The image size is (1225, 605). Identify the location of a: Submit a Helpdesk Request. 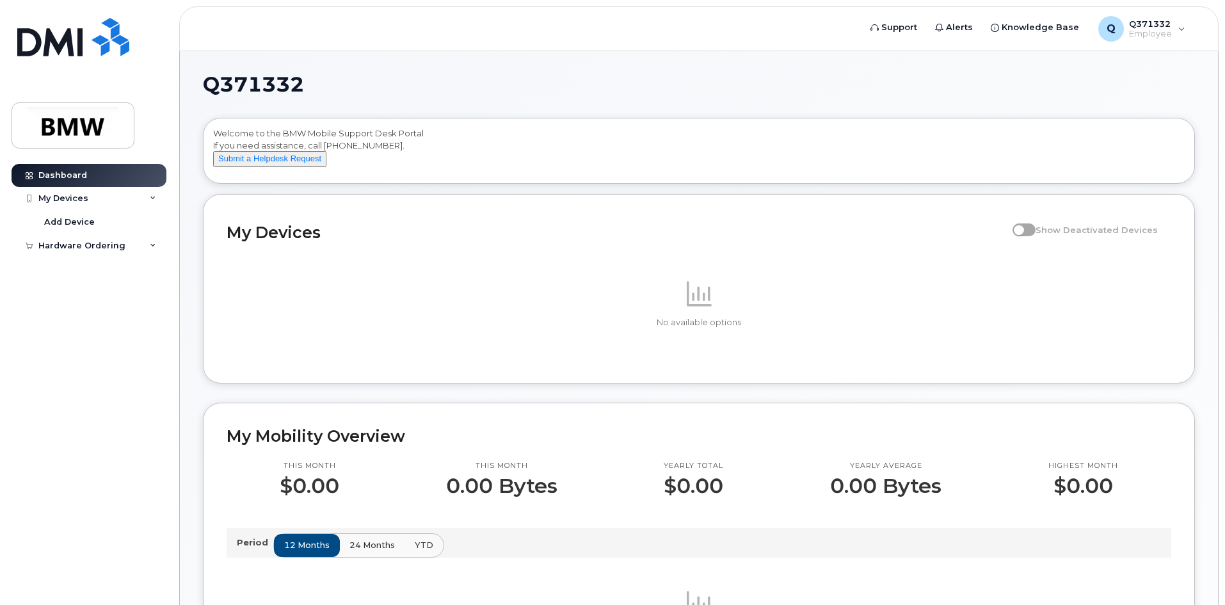
(270, 158).